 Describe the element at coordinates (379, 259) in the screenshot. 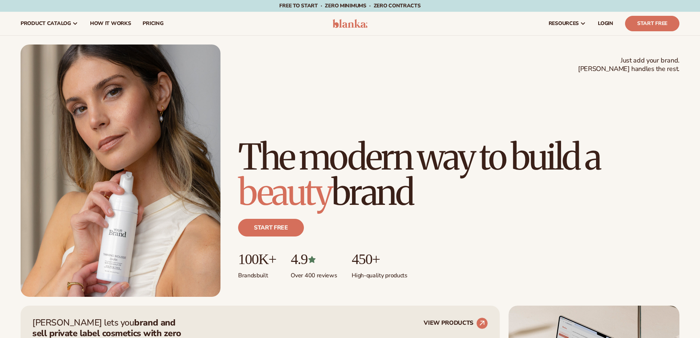

I see `p: 450+` at that location.